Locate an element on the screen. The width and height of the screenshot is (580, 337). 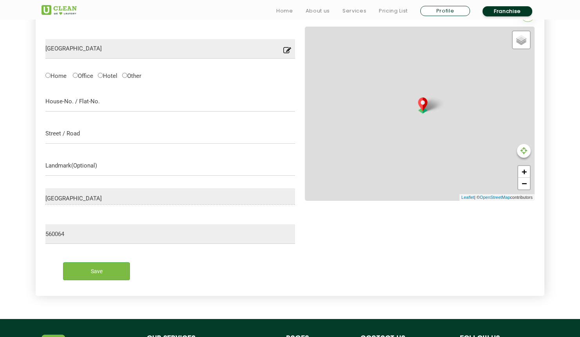
a: Profile is located at coordinates (445, 11).